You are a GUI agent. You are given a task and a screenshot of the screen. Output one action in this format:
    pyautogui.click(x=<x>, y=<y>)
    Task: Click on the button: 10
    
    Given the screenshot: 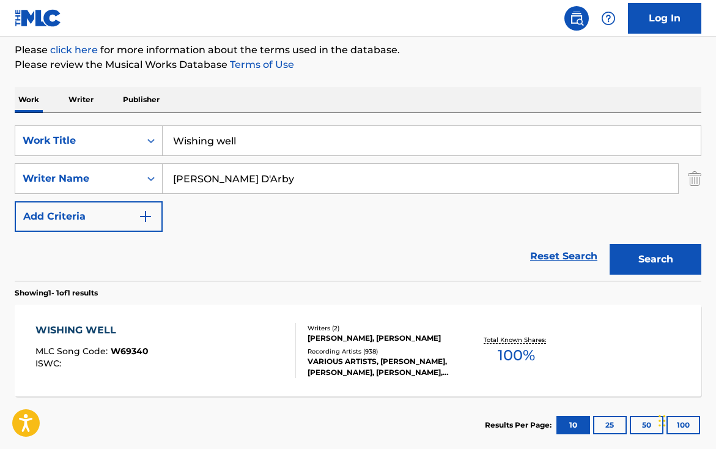 What is the action you would take?
    pyautogui.click(x=573, y=425)
    